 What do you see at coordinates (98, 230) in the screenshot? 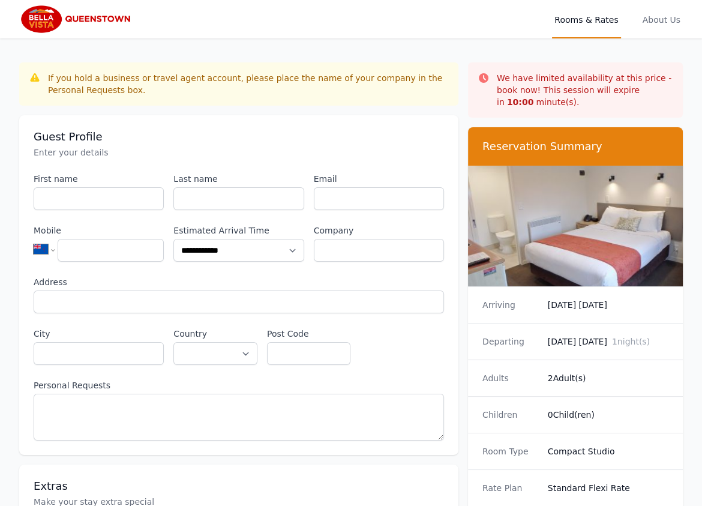
I see `label: Mobile` at bounding box center [98, 230].